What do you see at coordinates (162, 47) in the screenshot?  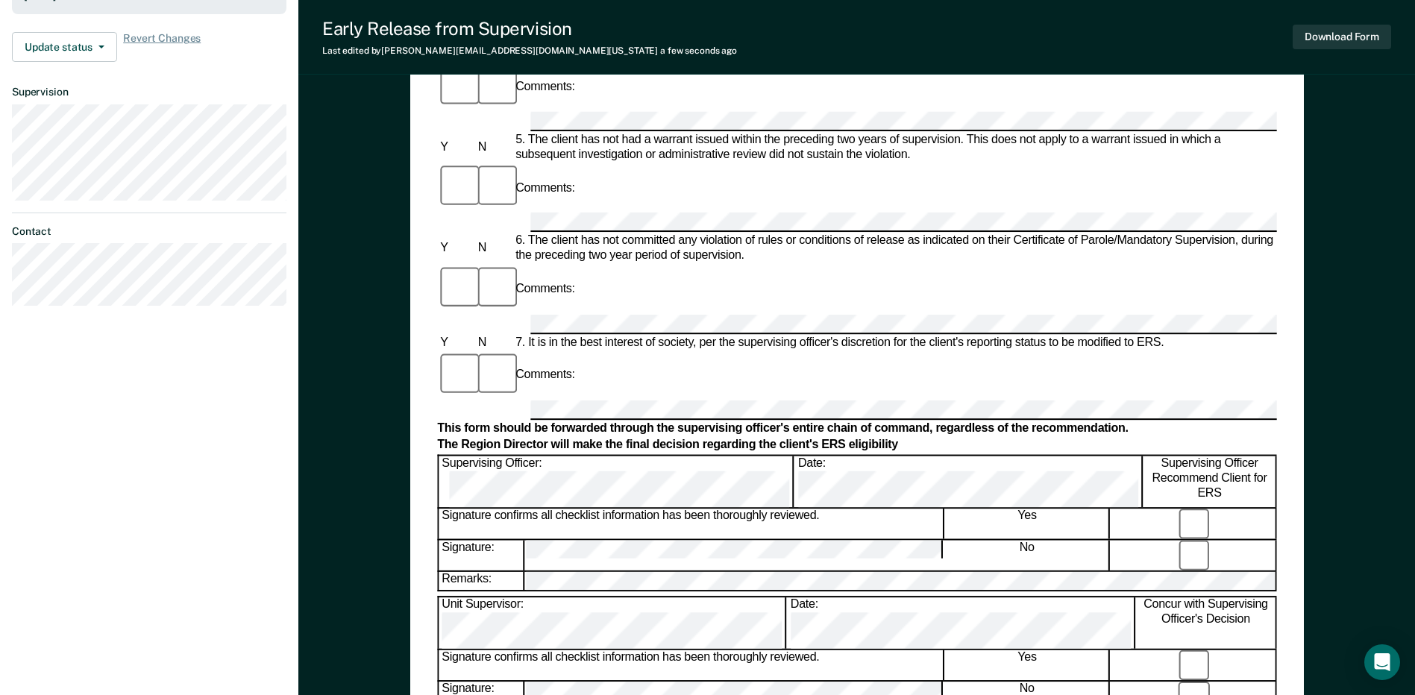 I see `span: Revert Changes` at bounding box center [162, 47].